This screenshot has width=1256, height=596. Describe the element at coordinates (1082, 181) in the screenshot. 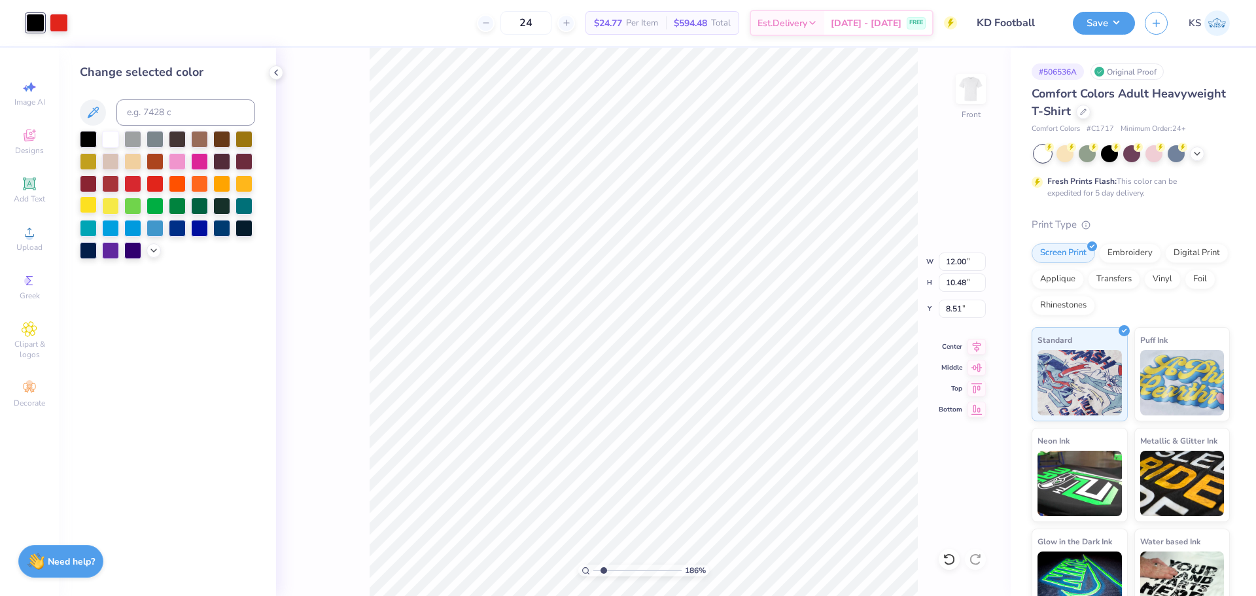

I see `strong: Fresh Prints Flash:` at that location.